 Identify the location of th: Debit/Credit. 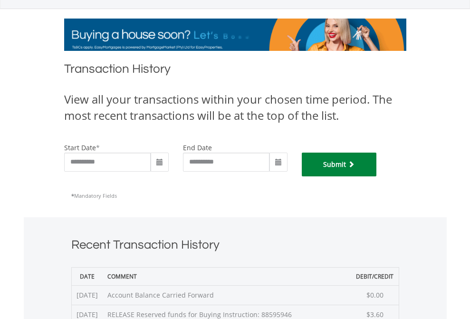
(375, 276).